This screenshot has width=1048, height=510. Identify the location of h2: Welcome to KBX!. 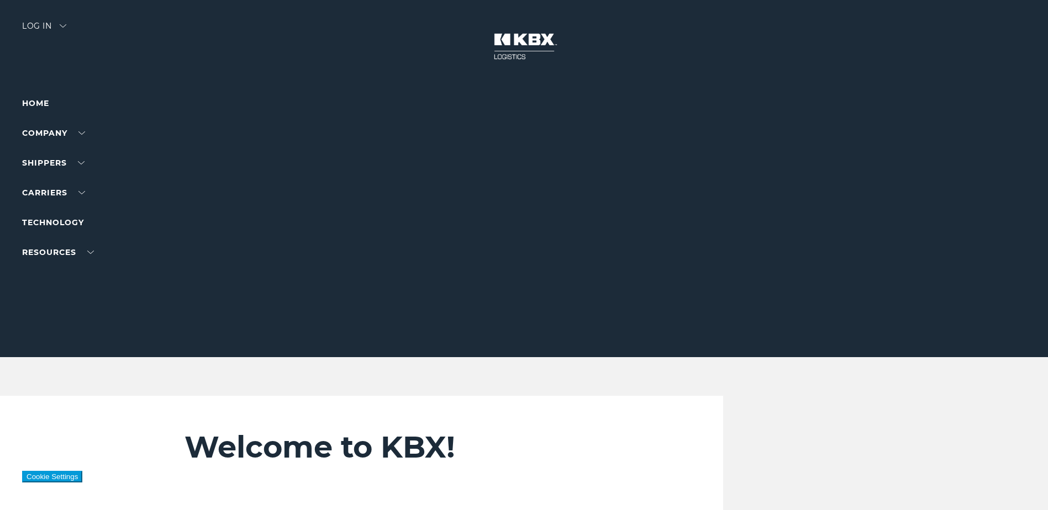
(420, 447).